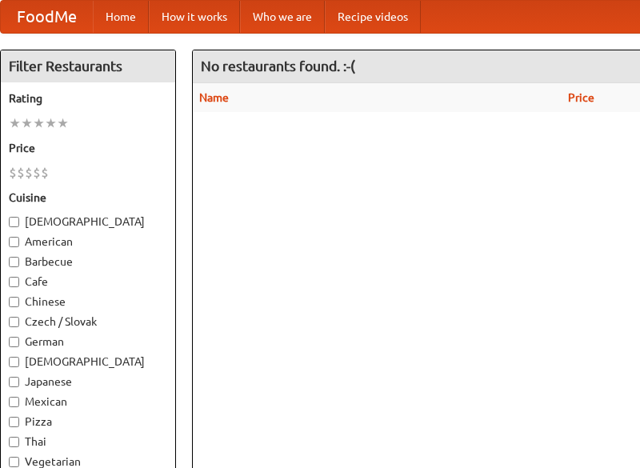 This screenshot has height=468, width=640. Describe the element at coordinates (88, 382) in the screenshot. I see `label: Japanese` at that location.